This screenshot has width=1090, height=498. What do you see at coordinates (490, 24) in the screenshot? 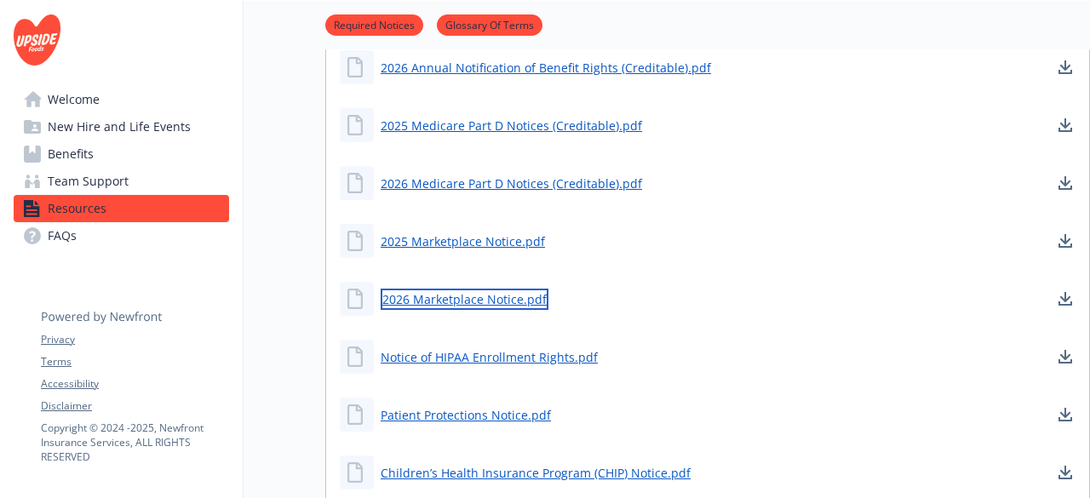
I see `a: Glossary Of Terms` at bounding box center [490, 24].